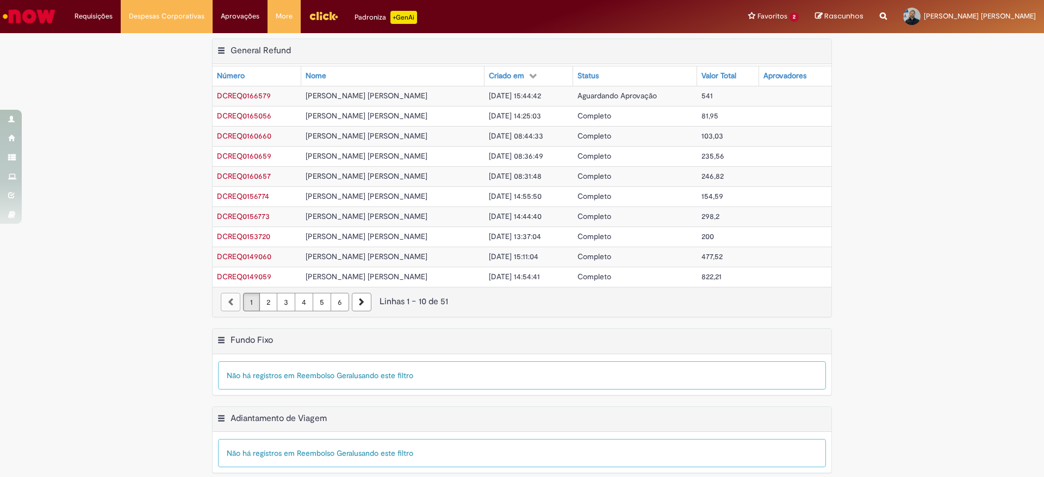  I want to click on h2: Adiantamento de Viagem, so click(278, 418).